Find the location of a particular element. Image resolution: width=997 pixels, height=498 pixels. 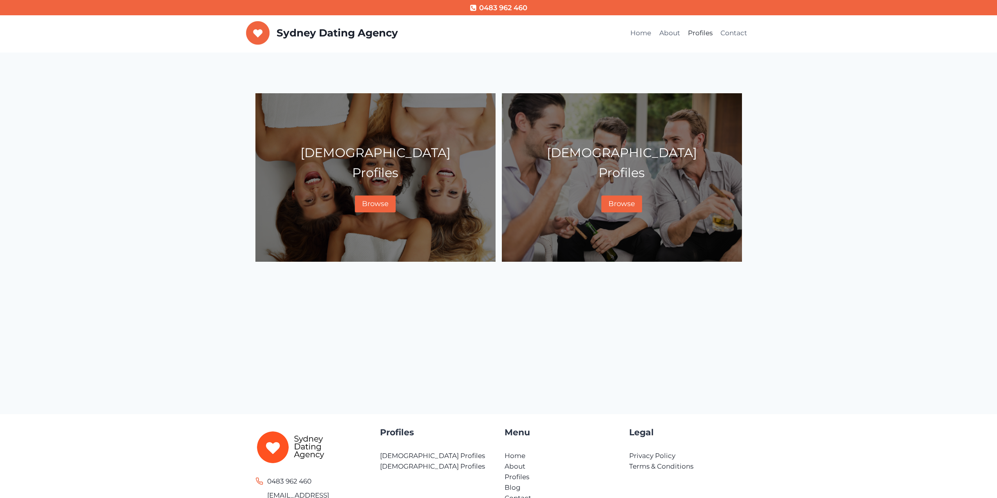

h4: Legal is located at coordinates (686, 432).